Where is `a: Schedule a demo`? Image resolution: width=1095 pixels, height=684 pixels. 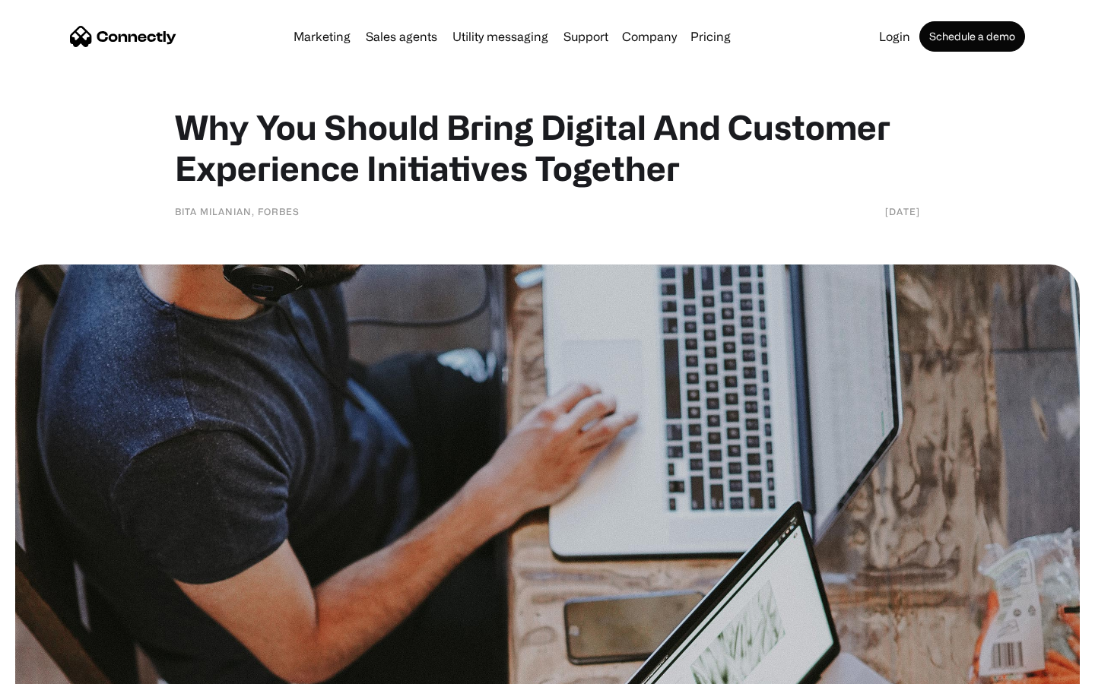
a: Schedule a demo is located at coordinates (971, 36).